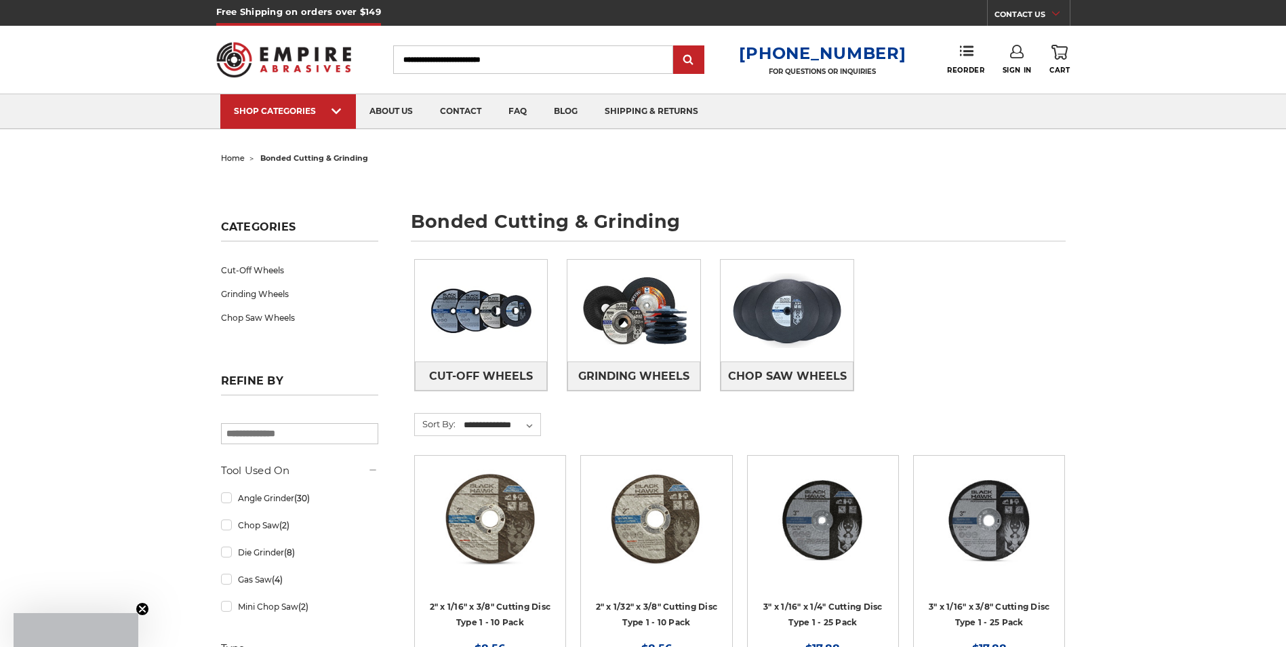 Image resolution: width=1286 pixels, height=647 pixels. What do you see at coordinates (289, 552) in the screenshot?
I see `span: (8)` at bounding box center [289, 552].